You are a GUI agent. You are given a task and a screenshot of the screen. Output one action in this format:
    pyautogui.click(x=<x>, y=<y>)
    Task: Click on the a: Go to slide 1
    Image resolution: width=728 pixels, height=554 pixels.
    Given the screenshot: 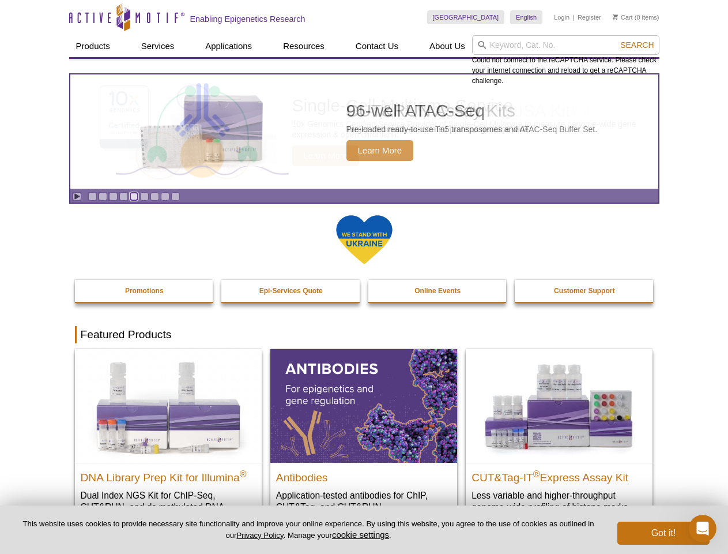 What is the action you would take?
    pyautogui.click(x=92, y=196)
    